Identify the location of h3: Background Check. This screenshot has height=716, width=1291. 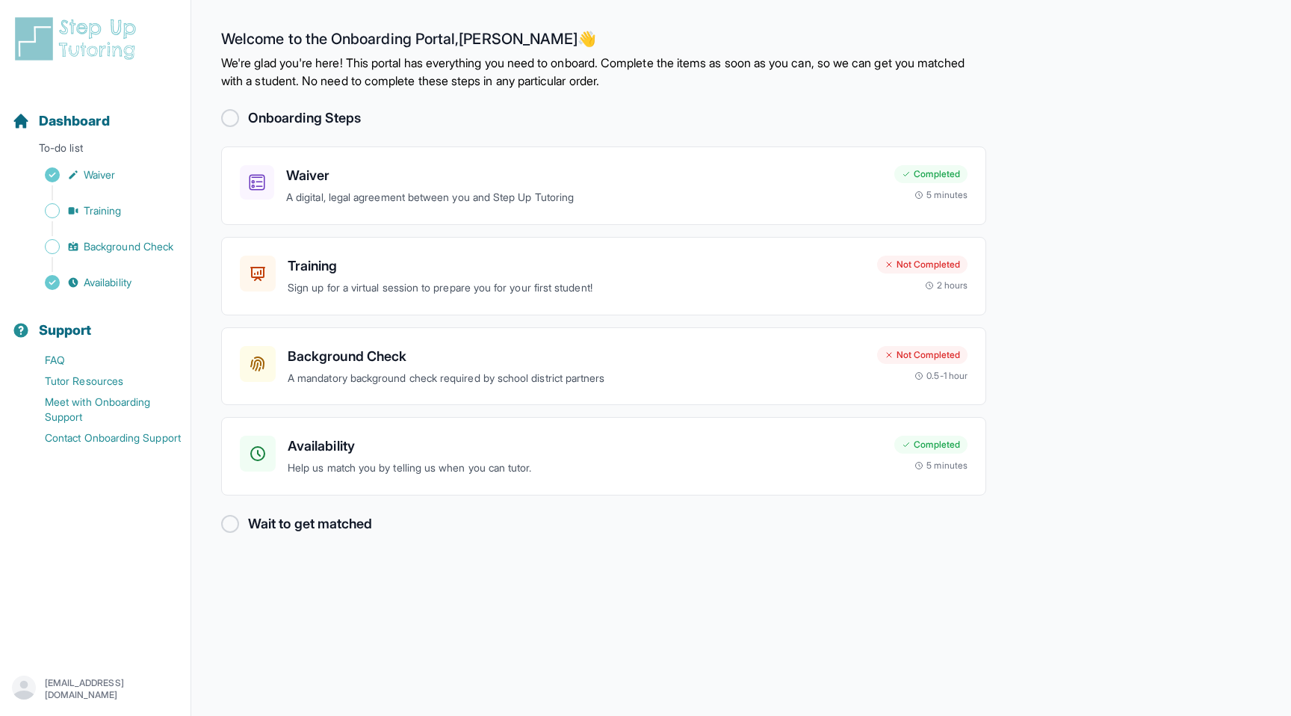
(576, 356).